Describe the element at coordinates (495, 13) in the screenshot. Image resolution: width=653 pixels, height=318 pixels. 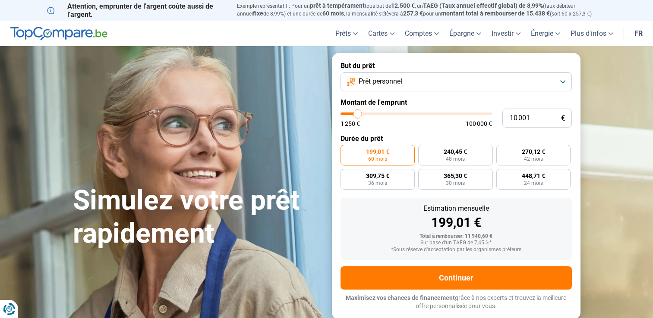
I see `span: montant total à rembourser de 15.438 €` at that location.